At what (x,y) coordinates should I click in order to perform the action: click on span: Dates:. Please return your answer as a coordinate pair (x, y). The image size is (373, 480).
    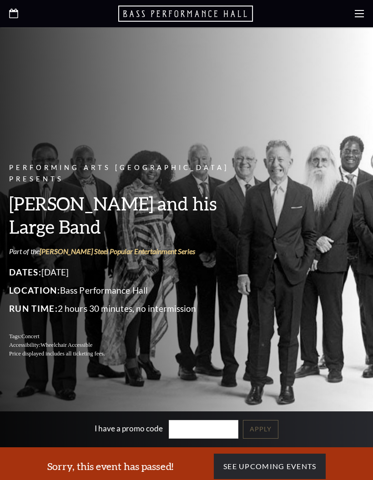
    Looking at the image, I should click on (25, 272).